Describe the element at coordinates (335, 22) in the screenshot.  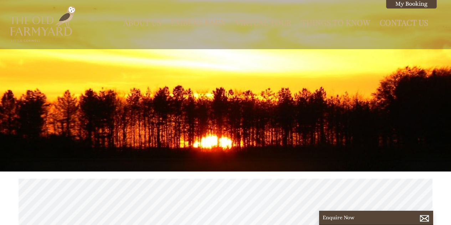
I see `a: Things to Know` at that location.